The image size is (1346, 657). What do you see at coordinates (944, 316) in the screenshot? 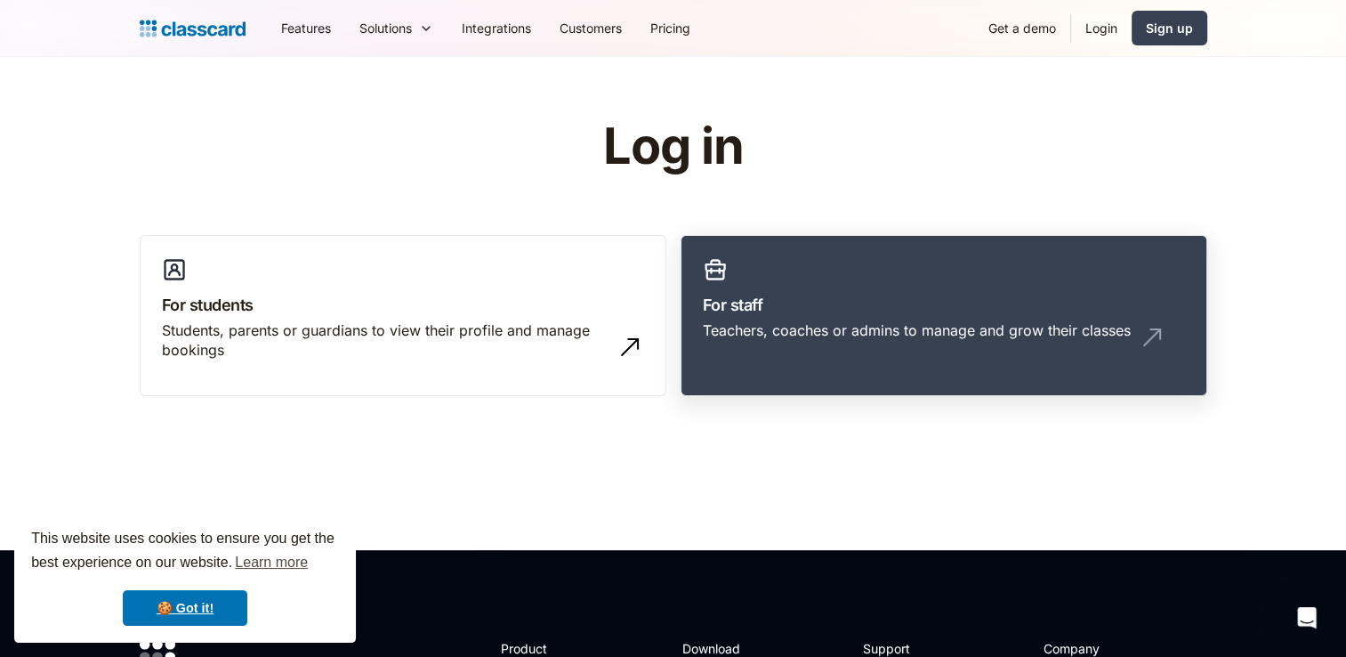
I see `a: For staffTeachers, coaches or admins to manage and grow their classes` at bounding box center [944, 316].